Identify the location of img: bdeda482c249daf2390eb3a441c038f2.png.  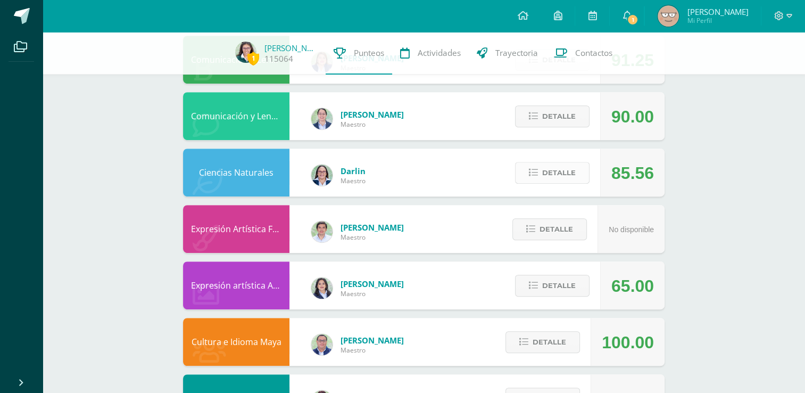
(322, 119).